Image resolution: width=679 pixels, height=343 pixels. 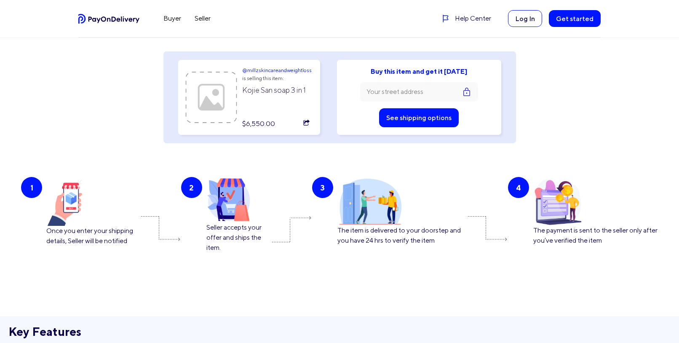 I want to click on p: Seller accepts your offer and ships the item., so click(x=239, y=238).